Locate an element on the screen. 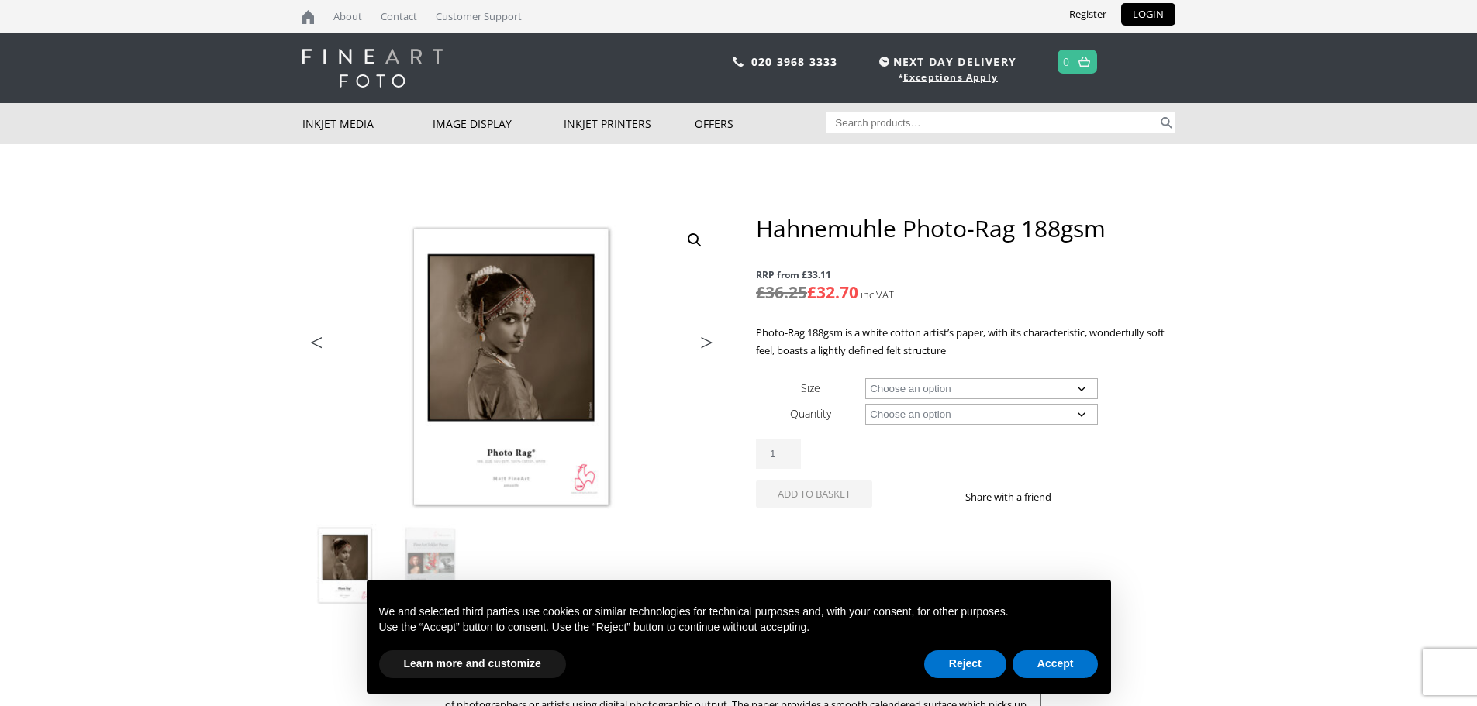 The height and width of the screenshot is (706, 1477). button: Accept is located at coordinates (1055, 664).